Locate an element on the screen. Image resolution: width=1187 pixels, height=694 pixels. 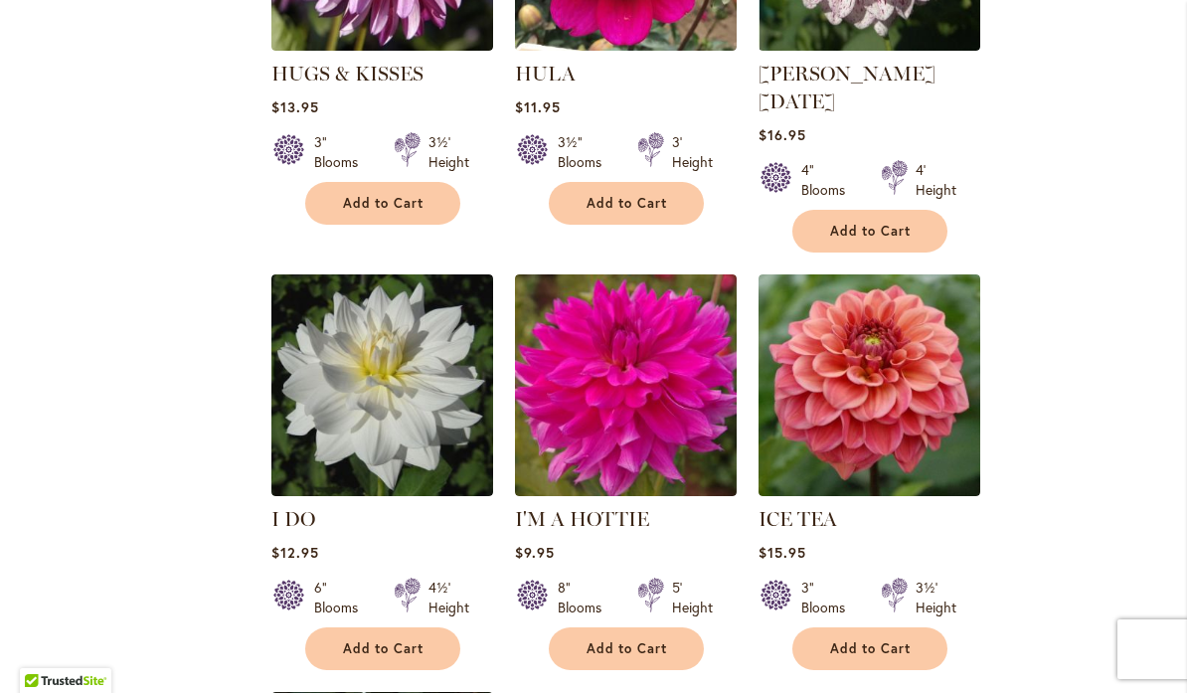
span: $16.95 is located at coordinates (783, 135).